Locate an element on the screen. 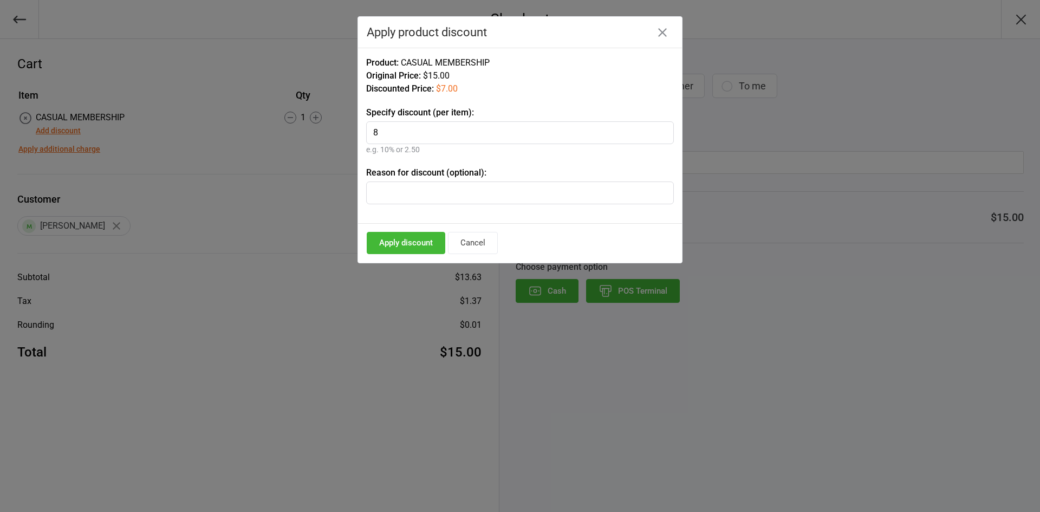  span: Discounted Price: is located at coordinates (400, 88).